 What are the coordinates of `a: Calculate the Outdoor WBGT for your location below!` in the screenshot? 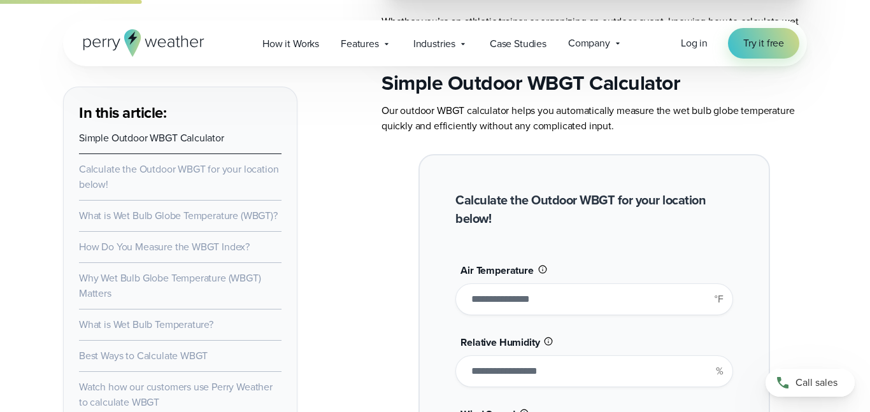 It's located at (178, 176).